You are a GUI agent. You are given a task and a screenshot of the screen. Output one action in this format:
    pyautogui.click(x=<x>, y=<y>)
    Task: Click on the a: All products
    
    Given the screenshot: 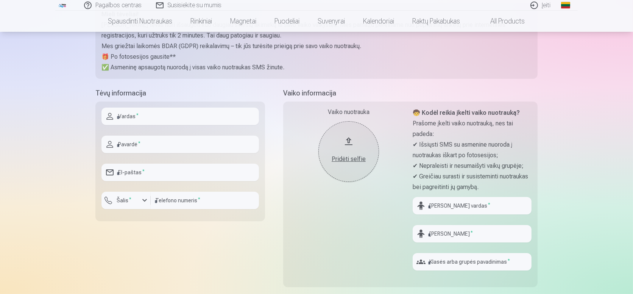 What is the action you would take?
    pyautogui.click(x=502, y=21)
    